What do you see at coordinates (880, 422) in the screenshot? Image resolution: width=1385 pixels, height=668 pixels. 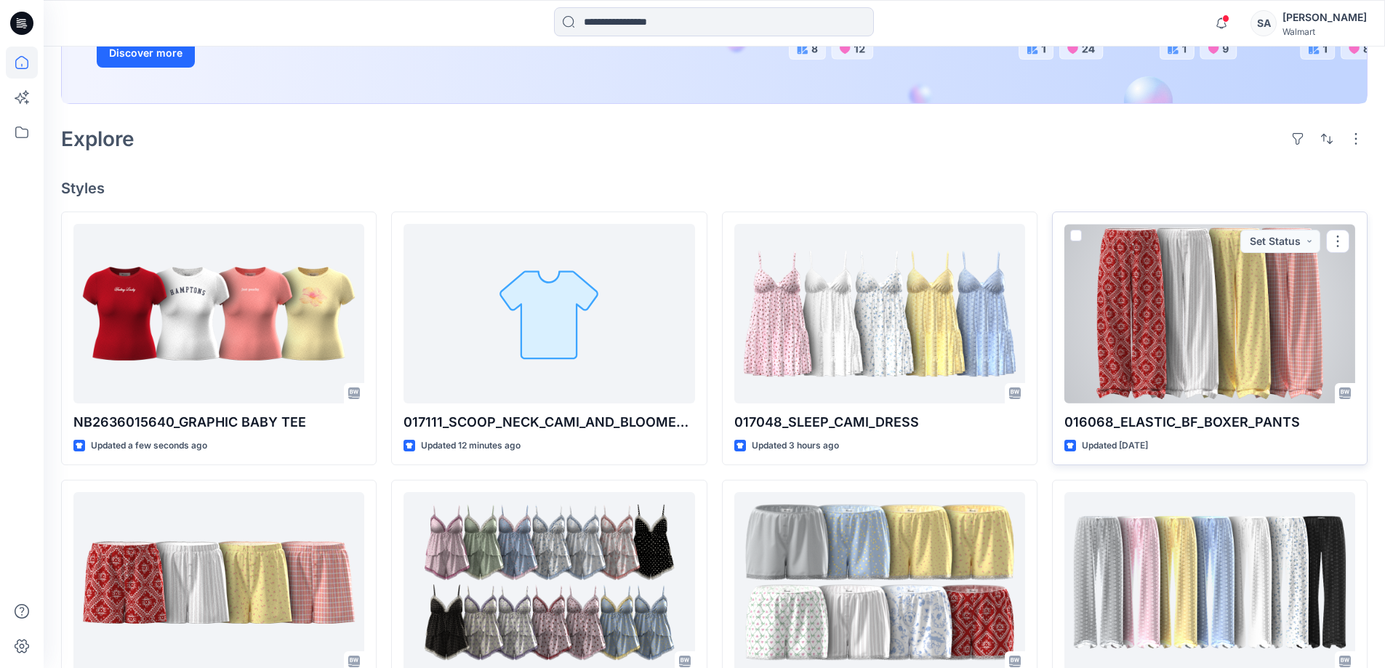 I see `p: 017048_SLEEP_CAMI_DRESS` at bounding box center [880, 422].